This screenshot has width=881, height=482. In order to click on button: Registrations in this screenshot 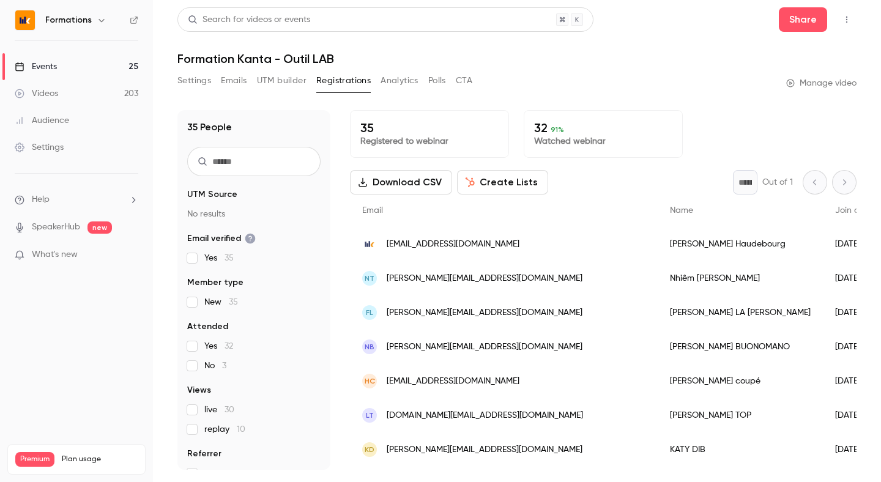, I will do `click(343, 81)`.